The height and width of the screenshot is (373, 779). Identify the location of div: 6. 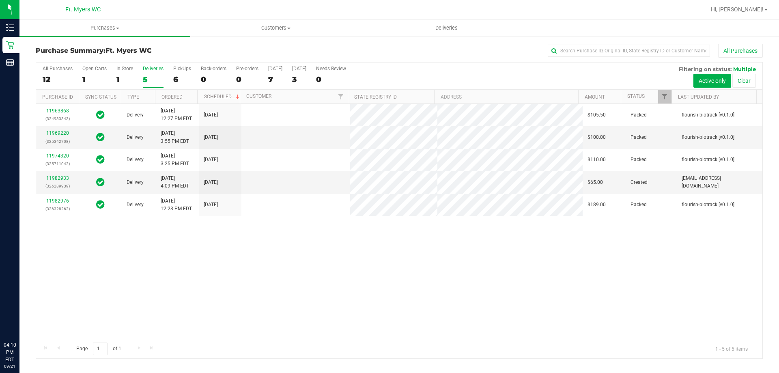
(182, 79).